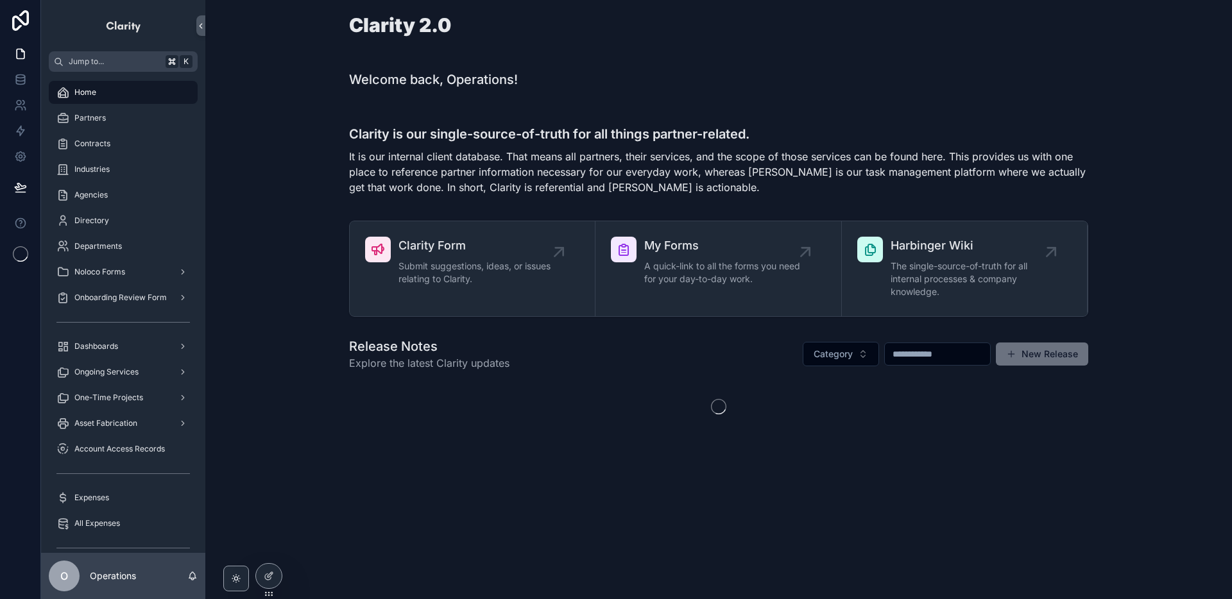 This screenshot has width=1232, height=599. What do you see at coordinates (718, 269) in the screenshot?
I see `a: My FormsA quick-link to all the forms you need for your day-to-day work.` at bounding box center [718, 269].